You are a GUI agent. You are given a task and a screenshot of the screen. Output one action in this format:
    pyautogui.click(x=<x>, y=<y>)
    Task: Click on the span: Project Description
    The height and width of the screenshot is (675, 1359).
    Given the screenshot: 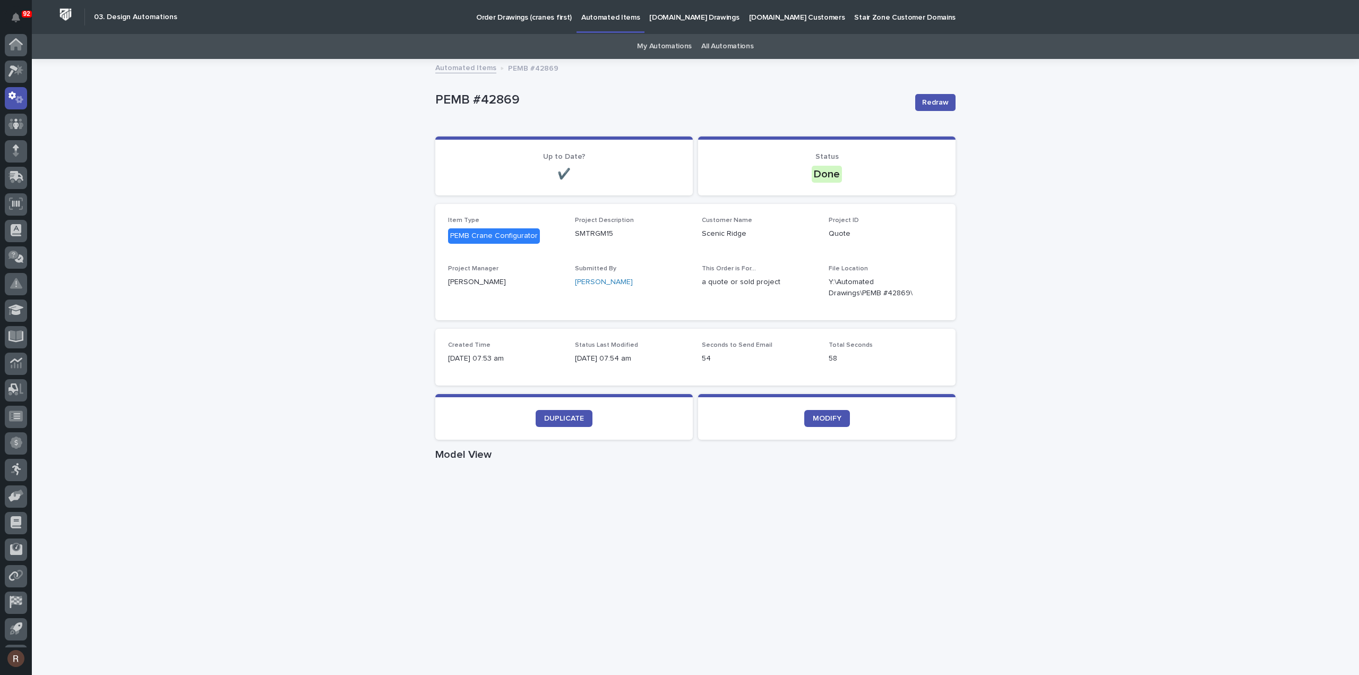 What is the action you would take?
    pyautogui.click(x=604, y=220)
    